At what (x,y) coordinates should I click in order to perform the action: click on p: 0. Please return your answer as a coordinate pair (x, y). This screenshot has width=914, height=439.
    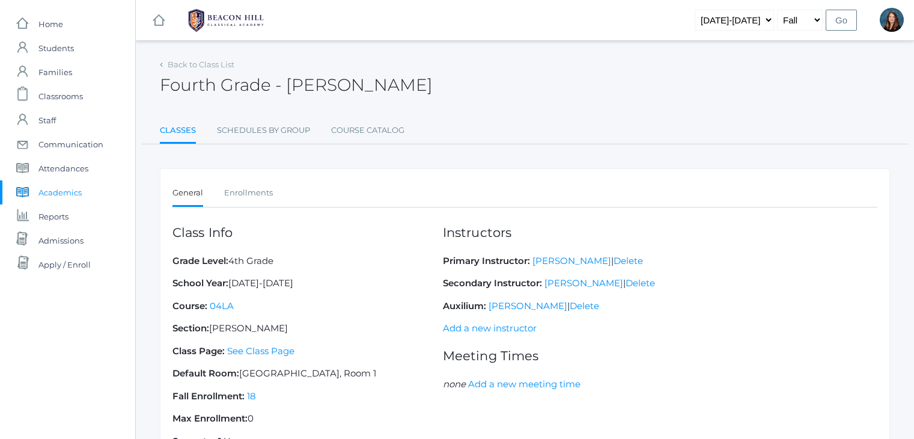
    Looking at the image, I should click on (308, 418).